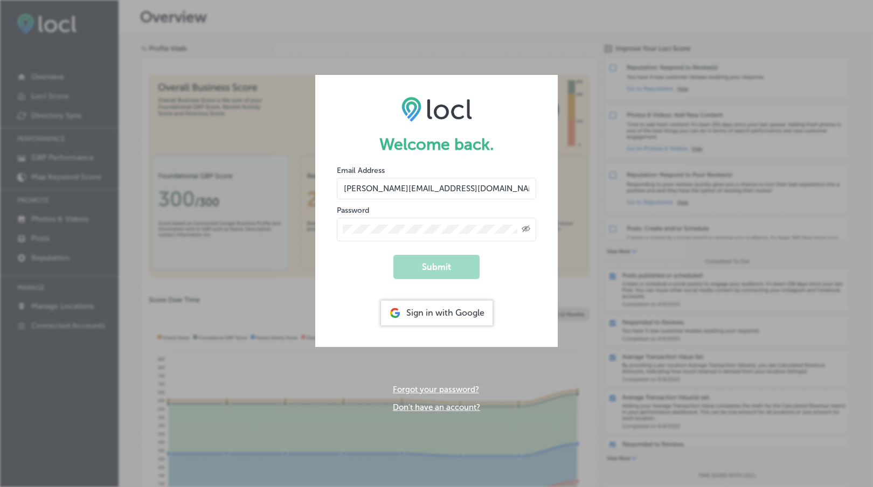  Describe the element at coordinates (436, 407) in the screenshot. I see `a: Don't have an account?` at that location.